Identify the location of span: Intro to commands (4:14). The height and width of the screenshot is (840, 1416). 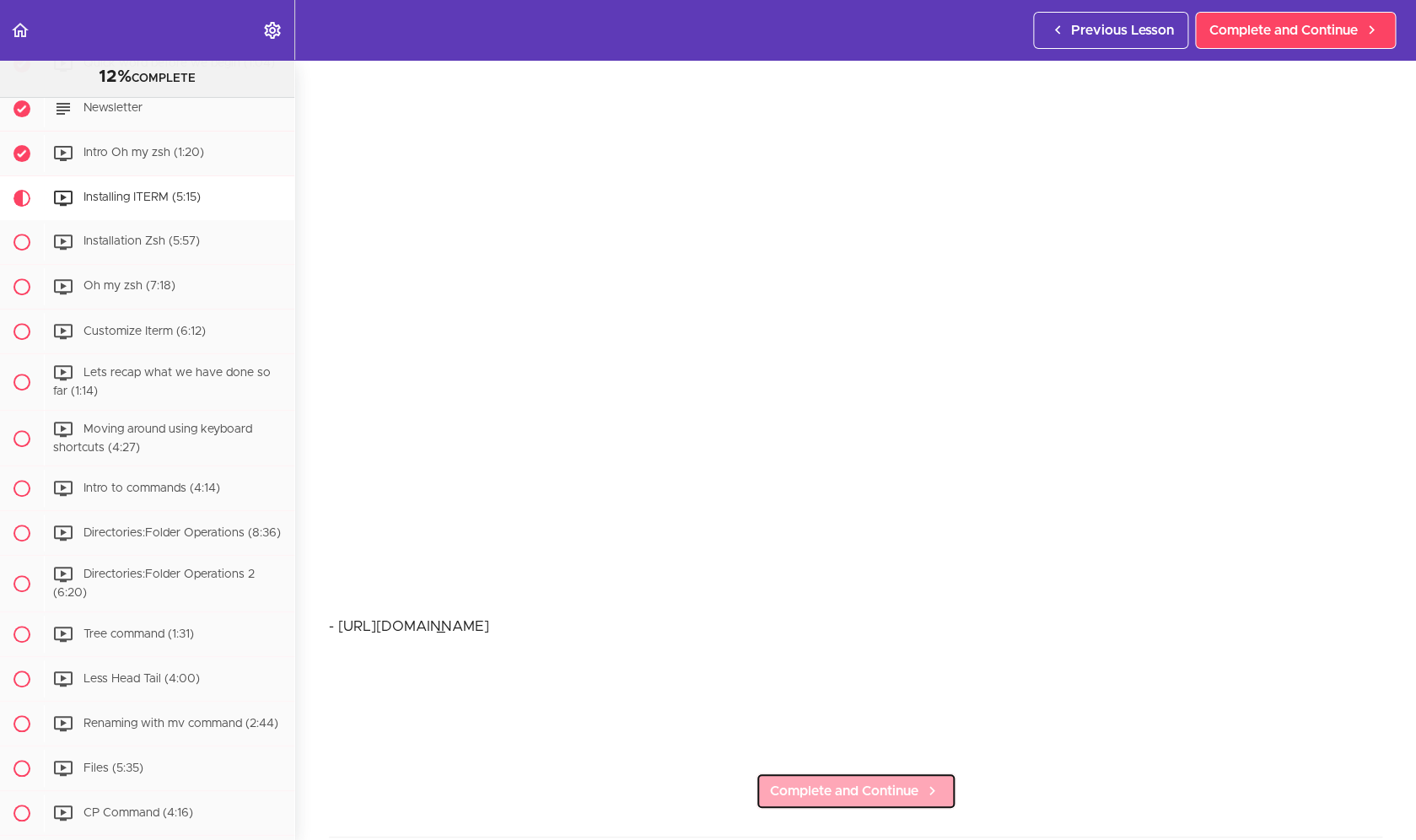
(152, 489).